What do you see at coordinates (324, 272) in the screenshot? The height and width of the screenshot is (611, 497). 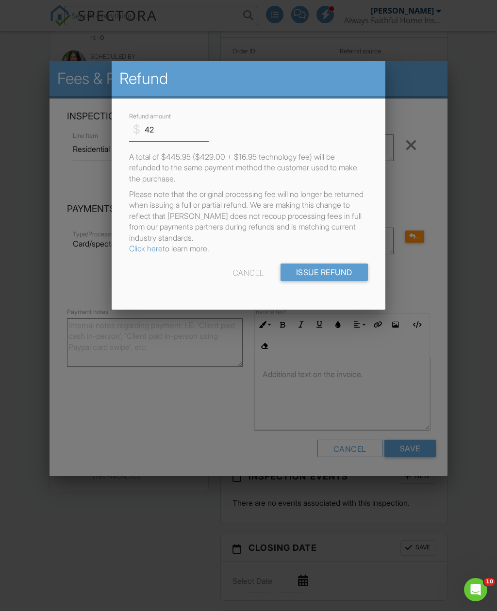 I see `input: Issue Refund` at bounding box center [324, 272].